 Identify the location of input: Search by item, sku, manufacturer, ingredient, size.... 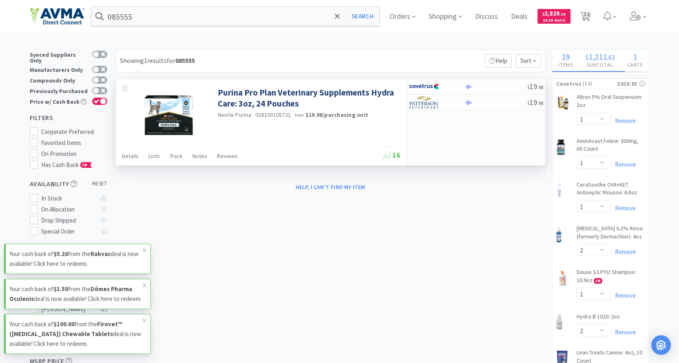
(235, 16).